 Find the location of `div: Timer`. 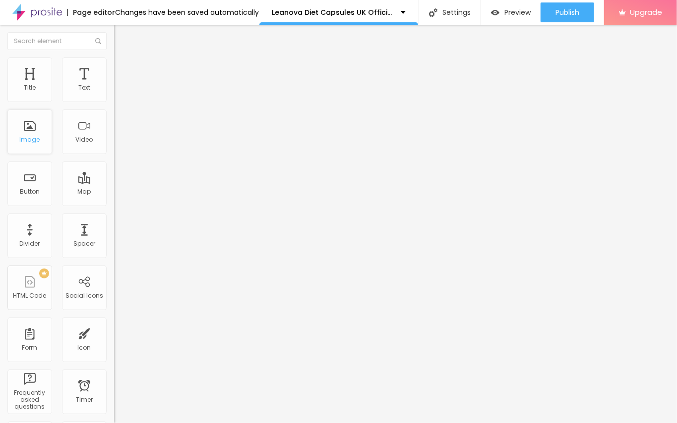

div: Timer is located at coordinates (84, 400).